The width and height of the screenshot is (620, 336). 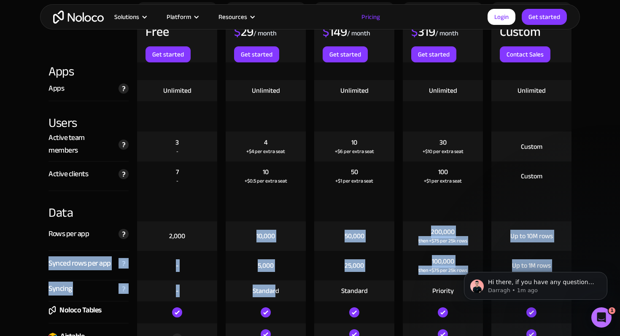 What do you see at coordinates (89, 206) in the screenshot?
I see `div: Data` at bounding box center [89, 206].